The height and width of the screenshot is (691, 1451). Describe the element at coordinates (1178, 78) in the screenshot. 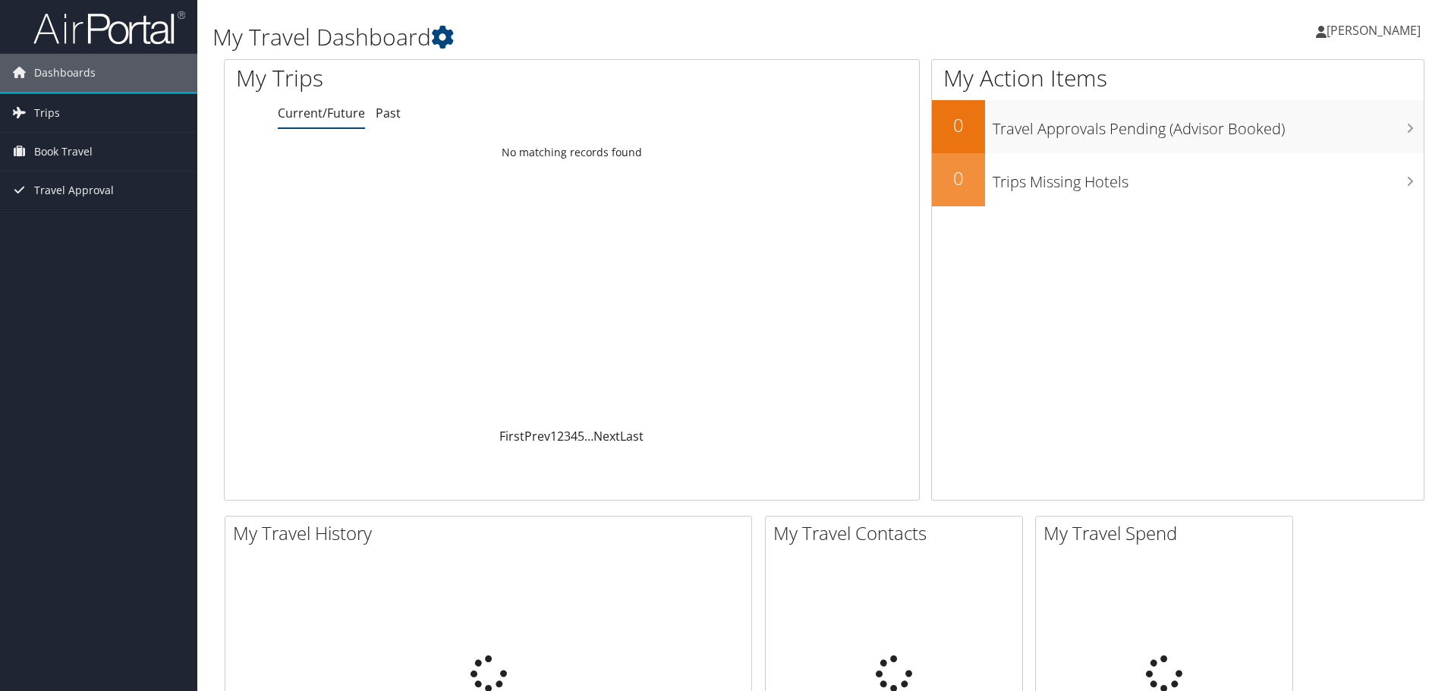

I see `h1: My Action Items` at that location.